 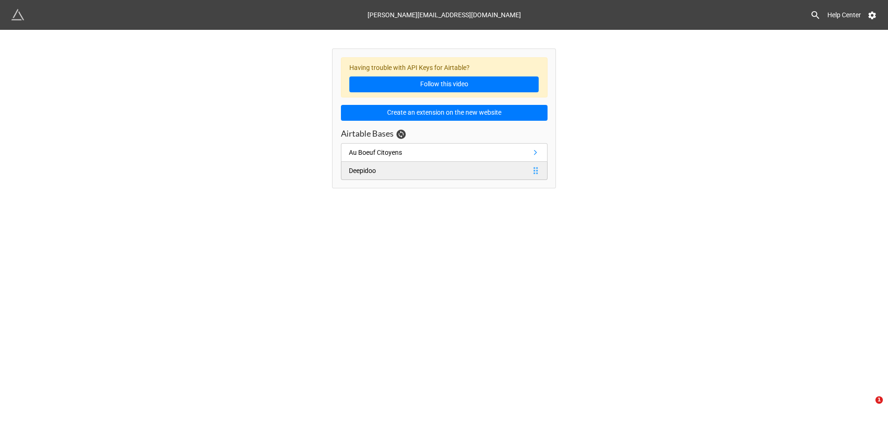 What do you see at coordinates (444, 171) in the screenshot?
I see `a: Deepidoo` at bounding box center [444, 171].